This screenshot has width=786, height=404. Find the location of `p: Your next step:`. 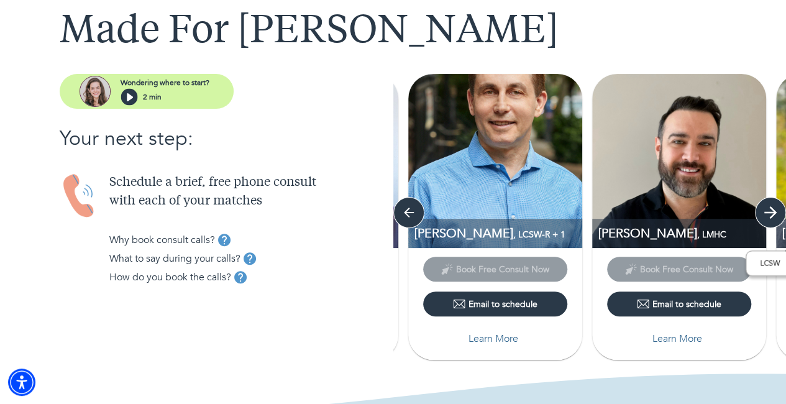

p: Your next step: is located at coordinates (226, 139).